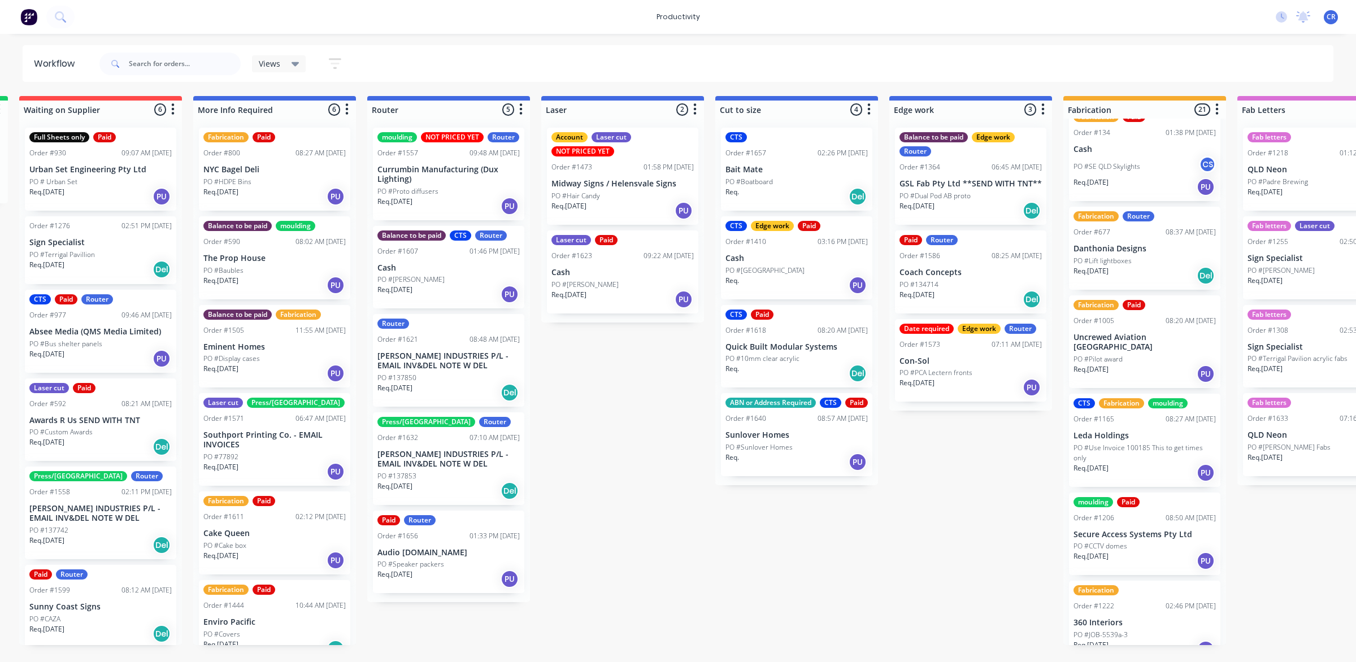  What do you see at coordinates (773, 226) in the screenshot?
I see `div: Edge work` at bounding box center [773, 226].